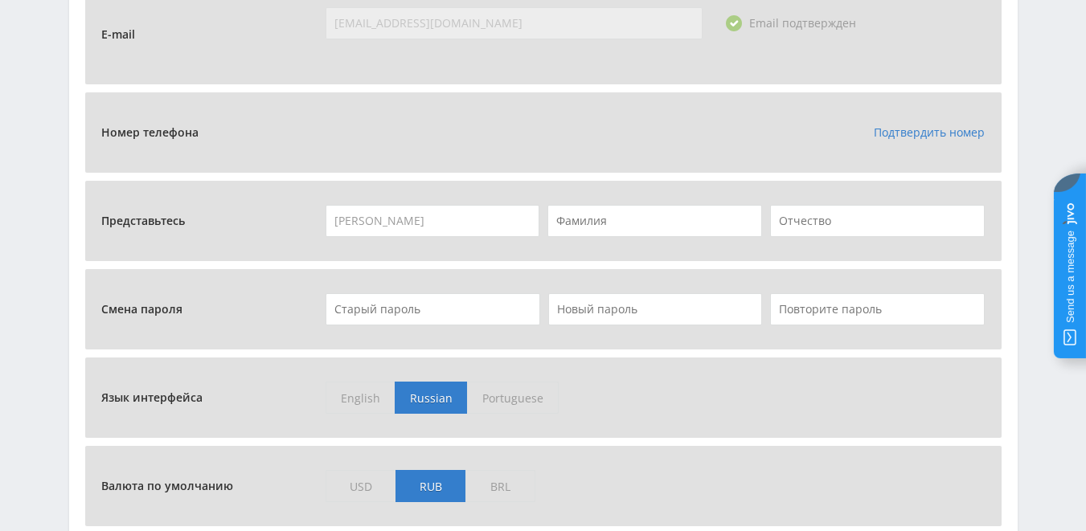 The height and width of the screenshot is (531, 1086). Describe the element at coordinates (156, 398) in the screenshot. I see `span: Язык интерфейса` at that location.